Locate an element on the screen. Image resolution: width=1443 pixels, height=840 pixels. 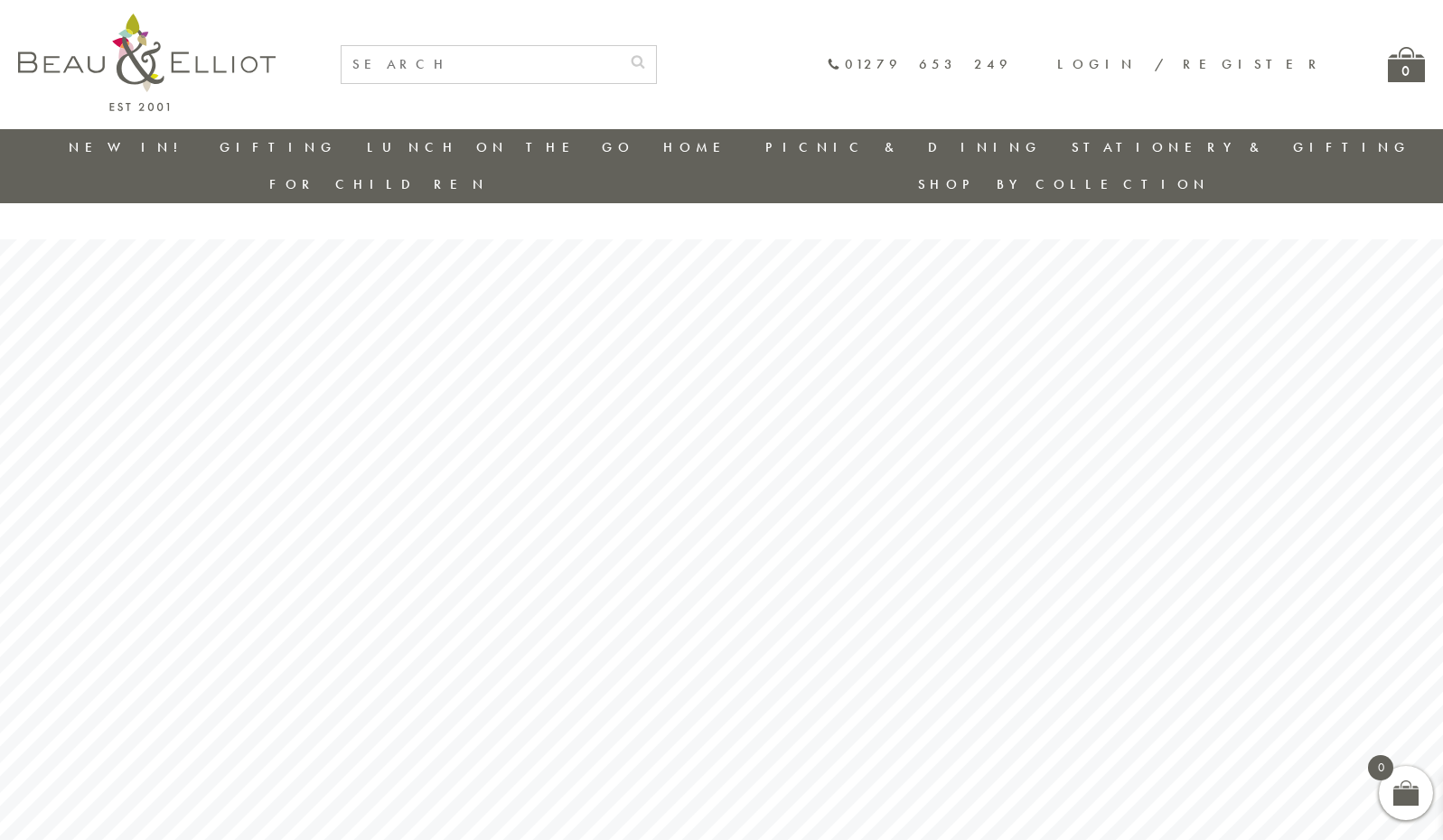
a: 01279 653 249 is located at coordinates (919, 64).